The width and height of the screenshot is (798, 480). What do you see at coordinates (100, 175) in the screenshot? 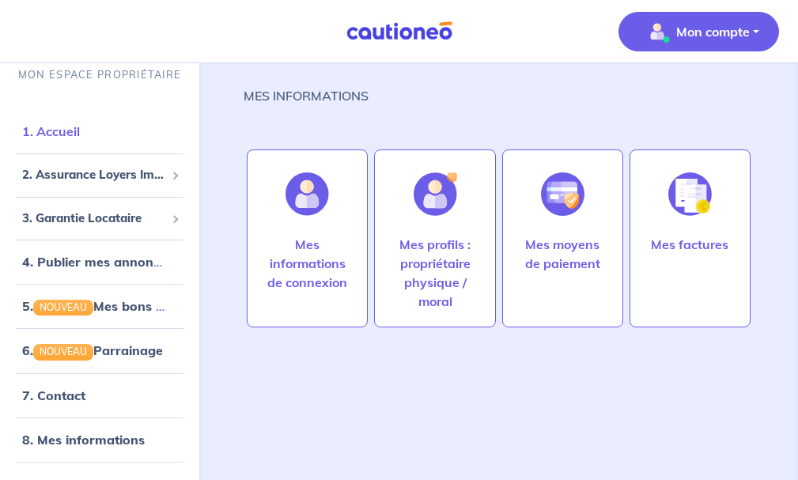
I see `div: 2. Assurance Loyers Impayés` at bounding box center [100, 175].